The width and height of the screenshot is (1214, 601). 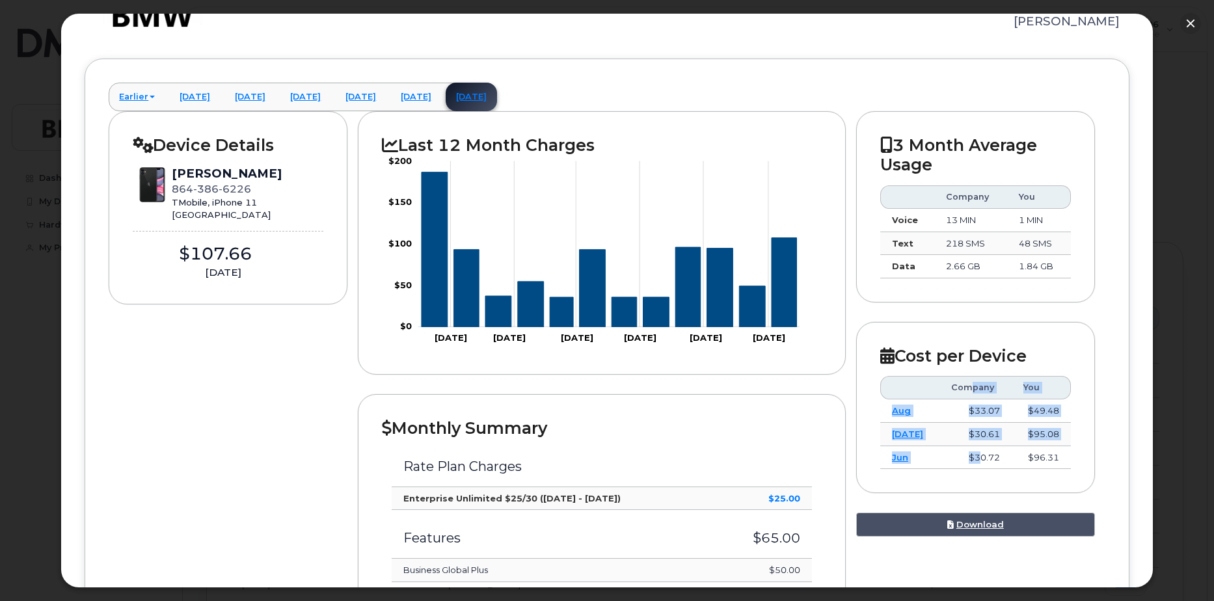 I want to click on h2: Cost per Device, so click(x=975, y=356).